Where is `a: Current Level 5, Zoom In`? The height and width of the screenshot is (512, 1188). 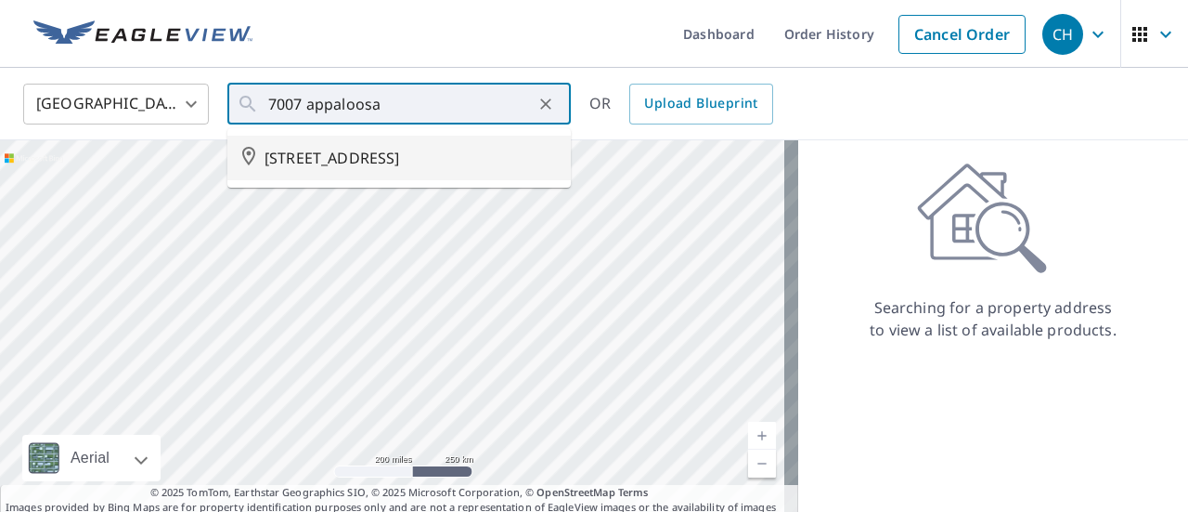
a: Current Level 5, Zoom In is located at coordinates (762, 435).